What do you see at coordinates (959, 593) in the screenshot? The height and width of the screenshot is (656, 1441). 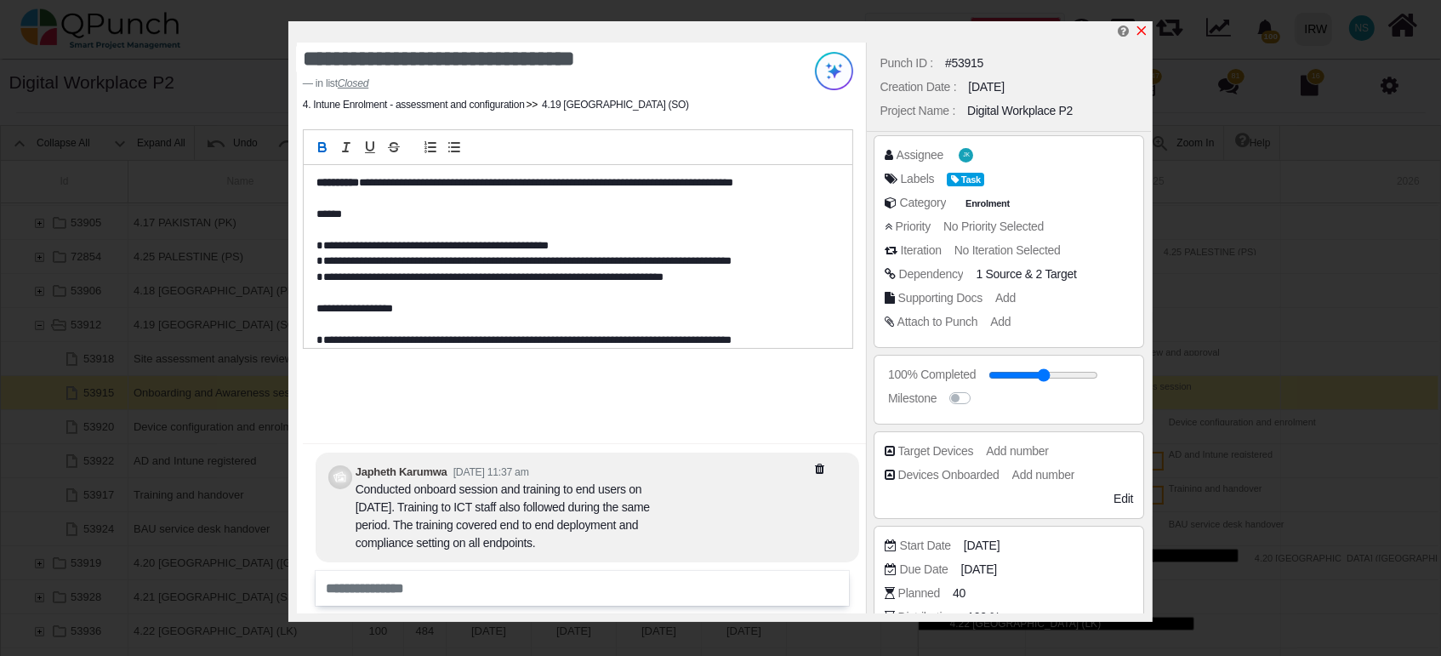 I see `span: 40` at bounding box center [959, 593].